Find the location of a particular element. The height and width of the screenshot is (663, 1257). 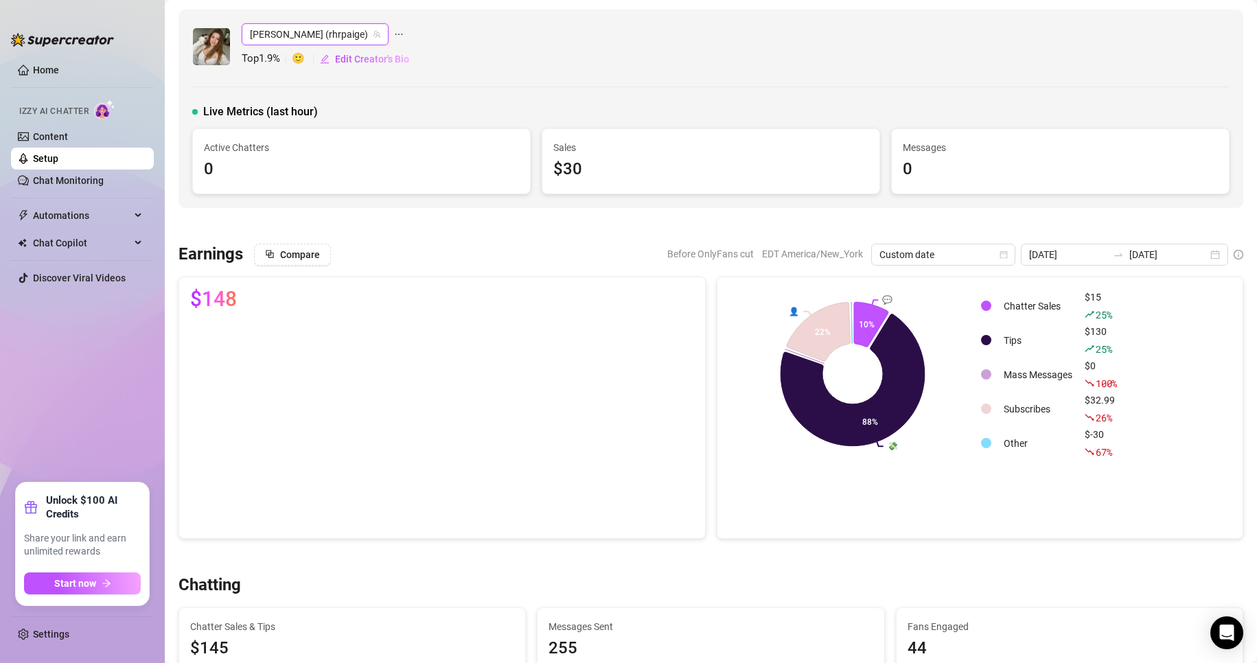

td: Chatter Sales is located at coordinates (1038, 306).